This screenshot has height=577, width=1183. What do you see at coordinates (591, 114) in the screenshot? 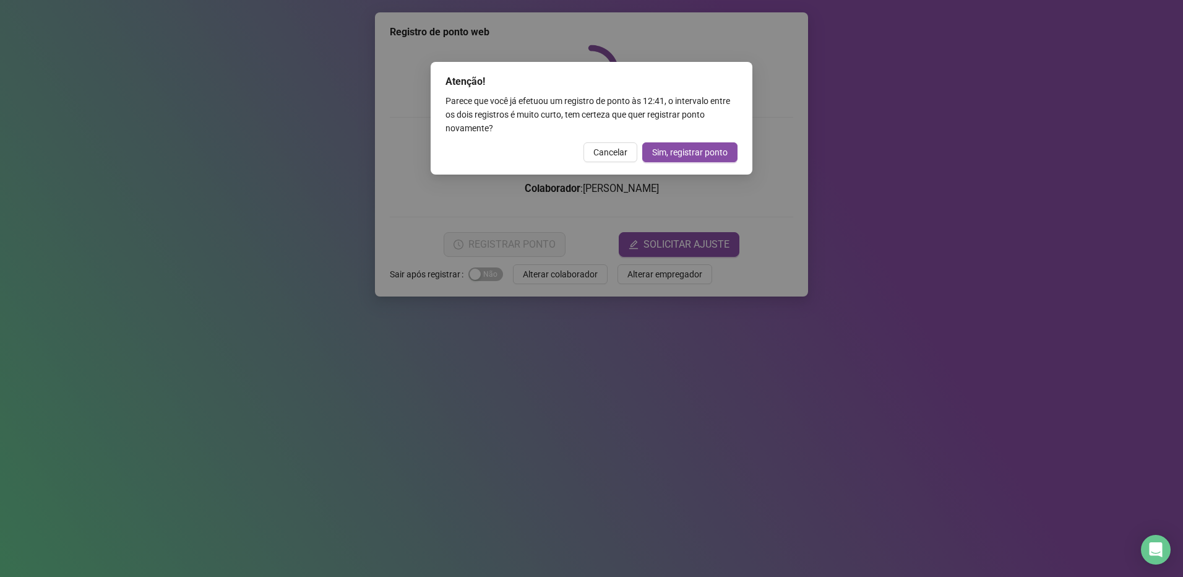
I see `div: Parece que você já efetuou um registro de ponto às 12:41 , o intervalo entre os dois registros é ...` at bounding box center [591, 114].